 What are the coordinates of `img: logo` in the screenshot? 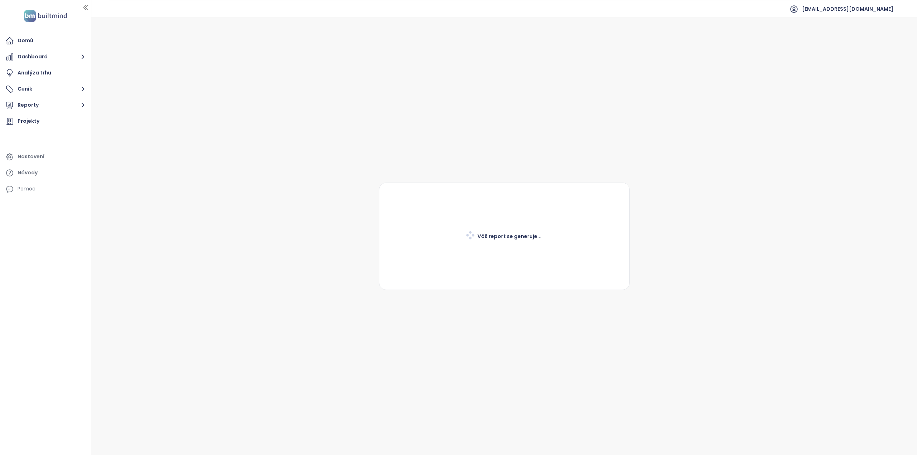 It's located at (45, 16).